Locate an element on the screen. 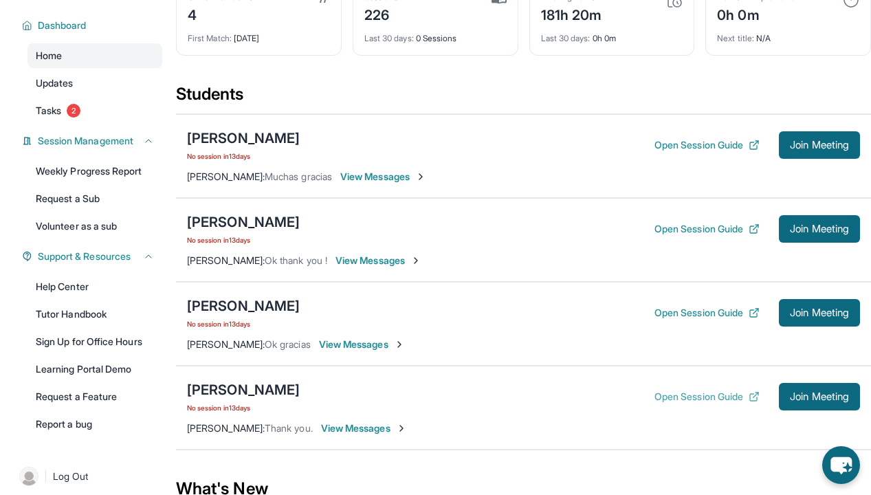 This screenshot has height=495, width=871. a: |Log Out is located at coordinates (88, 477).